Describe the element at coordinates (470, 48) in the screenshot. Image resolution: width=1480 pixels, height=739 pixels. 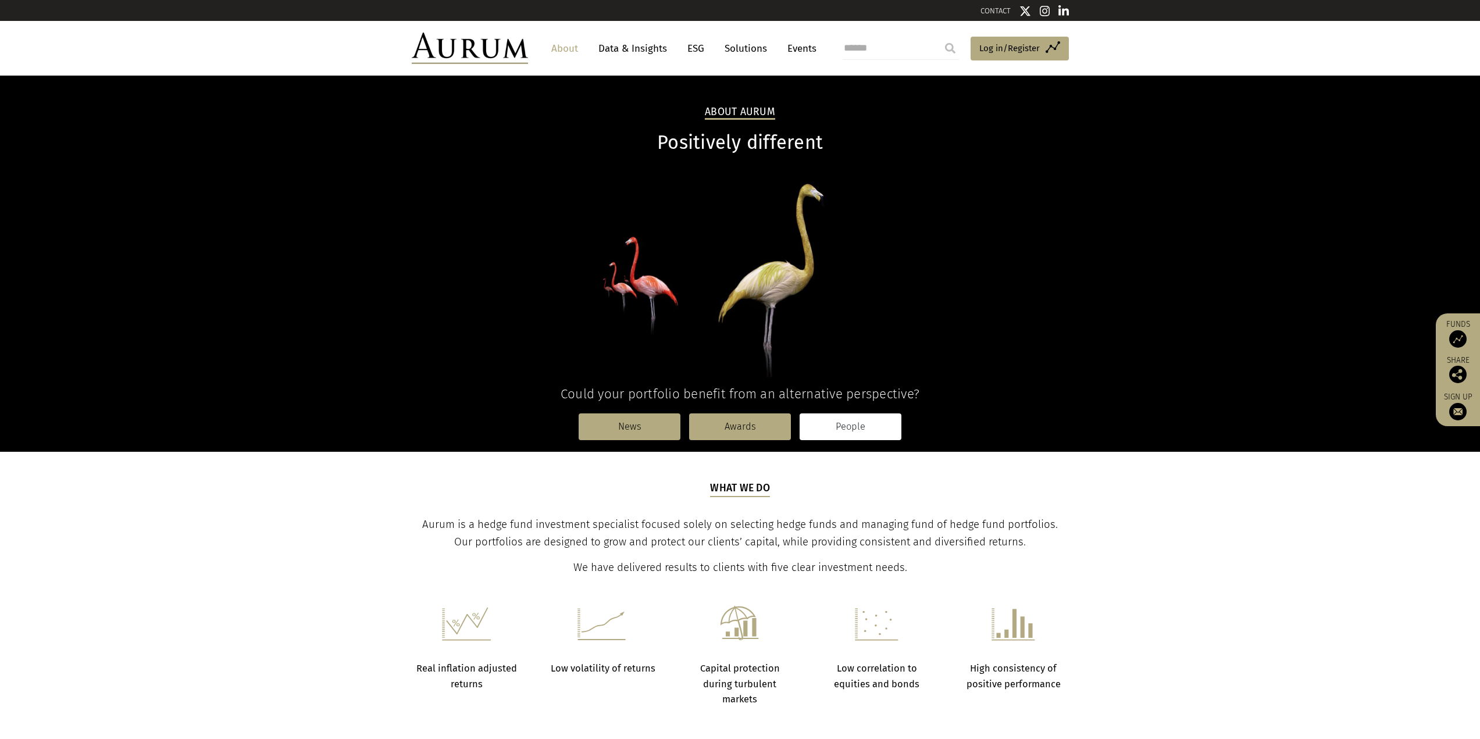
I see `img: Aurum` at that location.